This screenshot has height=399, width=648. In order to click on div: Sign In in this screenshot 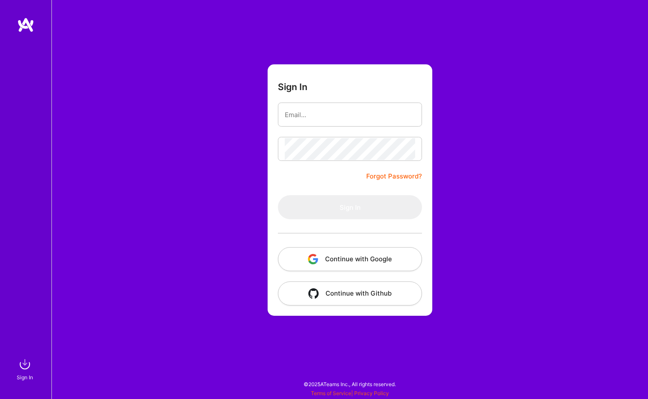, I will do `click(25, 377)`.